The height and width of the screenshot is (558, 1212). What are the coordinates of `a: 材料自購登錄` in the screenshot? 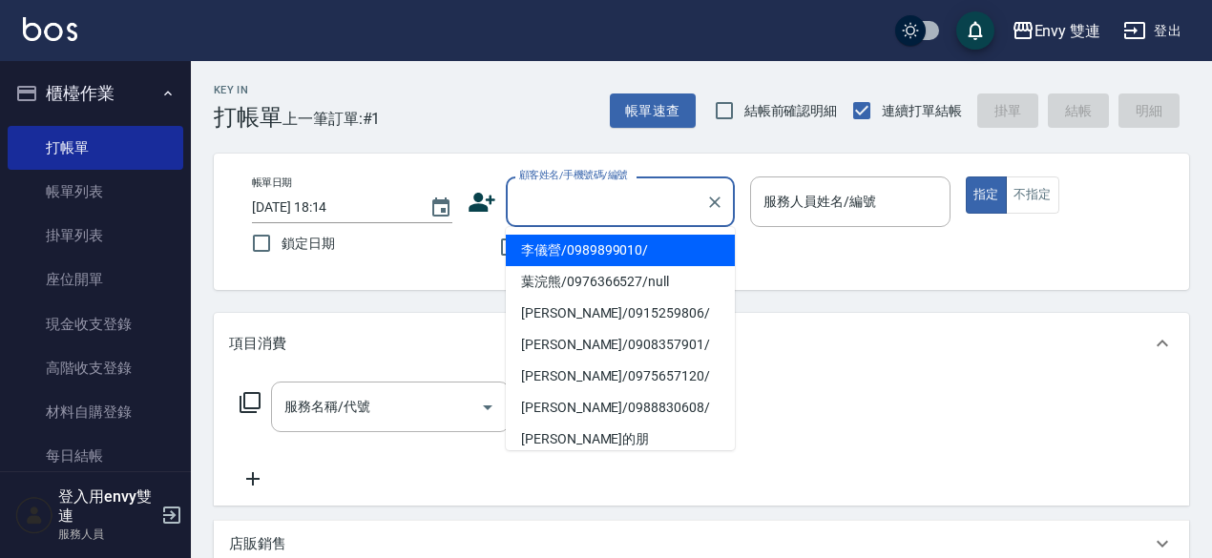 It's located at (95, 412).